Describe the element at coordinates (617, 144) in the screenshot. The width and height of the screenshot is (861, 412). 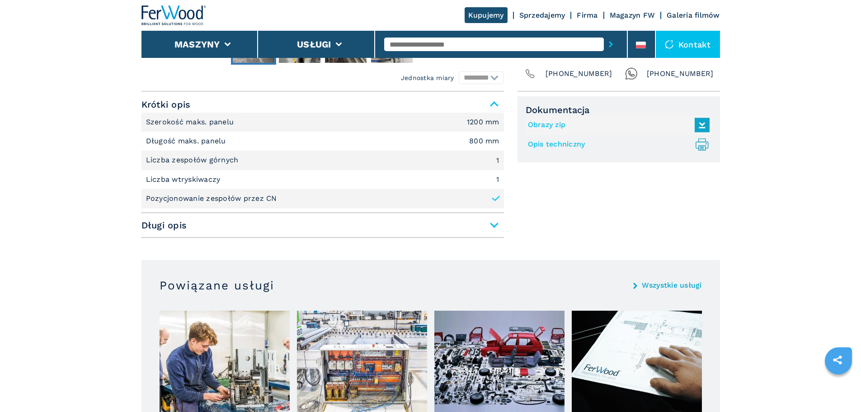
I see `a: Opis techniczny` at that location.